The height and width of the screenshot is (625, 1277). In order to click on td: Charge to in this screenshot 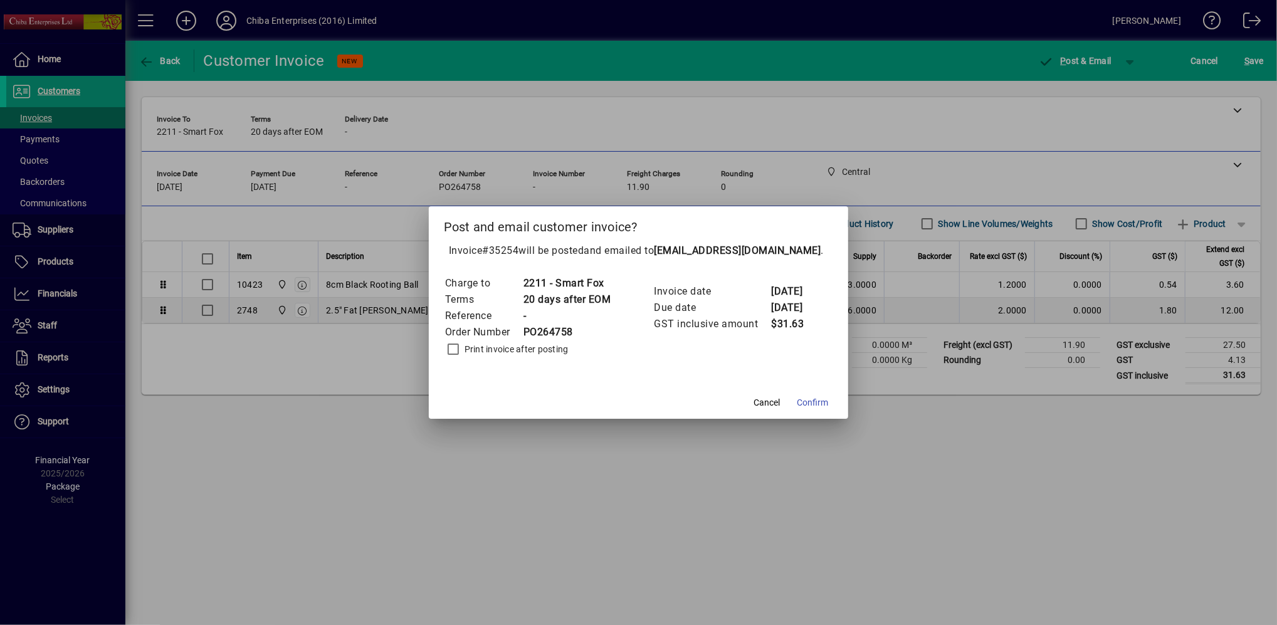, I will do `click(483, 283)`.